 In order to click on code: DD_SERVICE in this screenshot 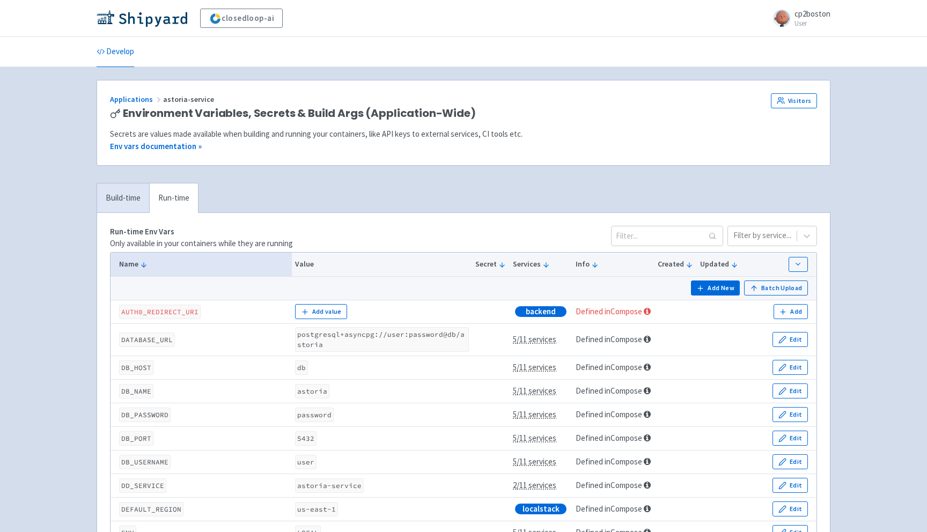, I will do `click(143, 486)`.